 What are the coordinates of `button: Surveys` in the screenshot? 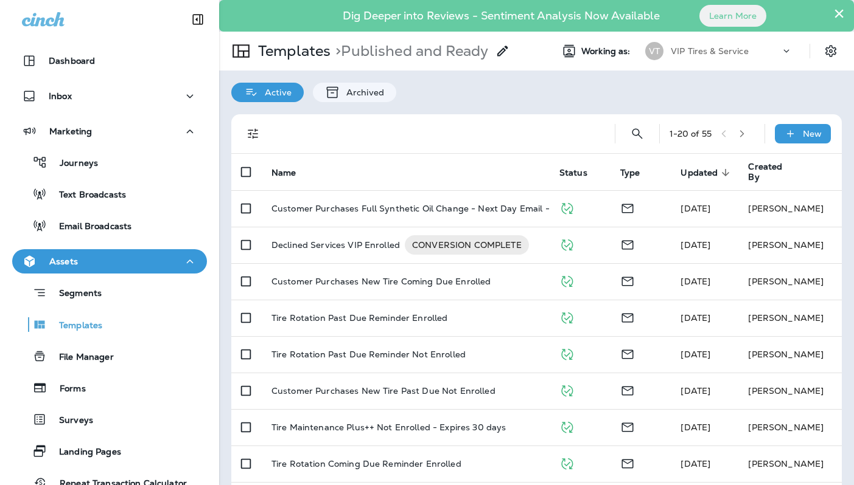 It's located at (110, 420).